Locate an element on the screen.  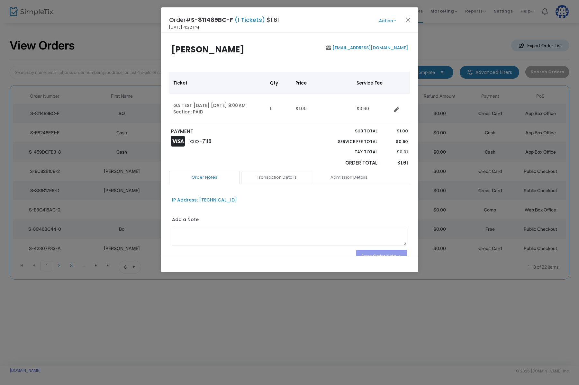
span: (1 Tickets) is located at coordinates (250, 20).